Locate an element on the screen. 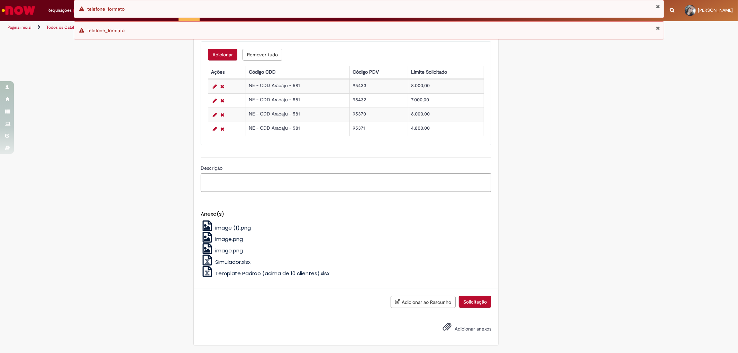 This screenshot has width=738, height=353. td: 95370 is located at coordinates (379, 115).